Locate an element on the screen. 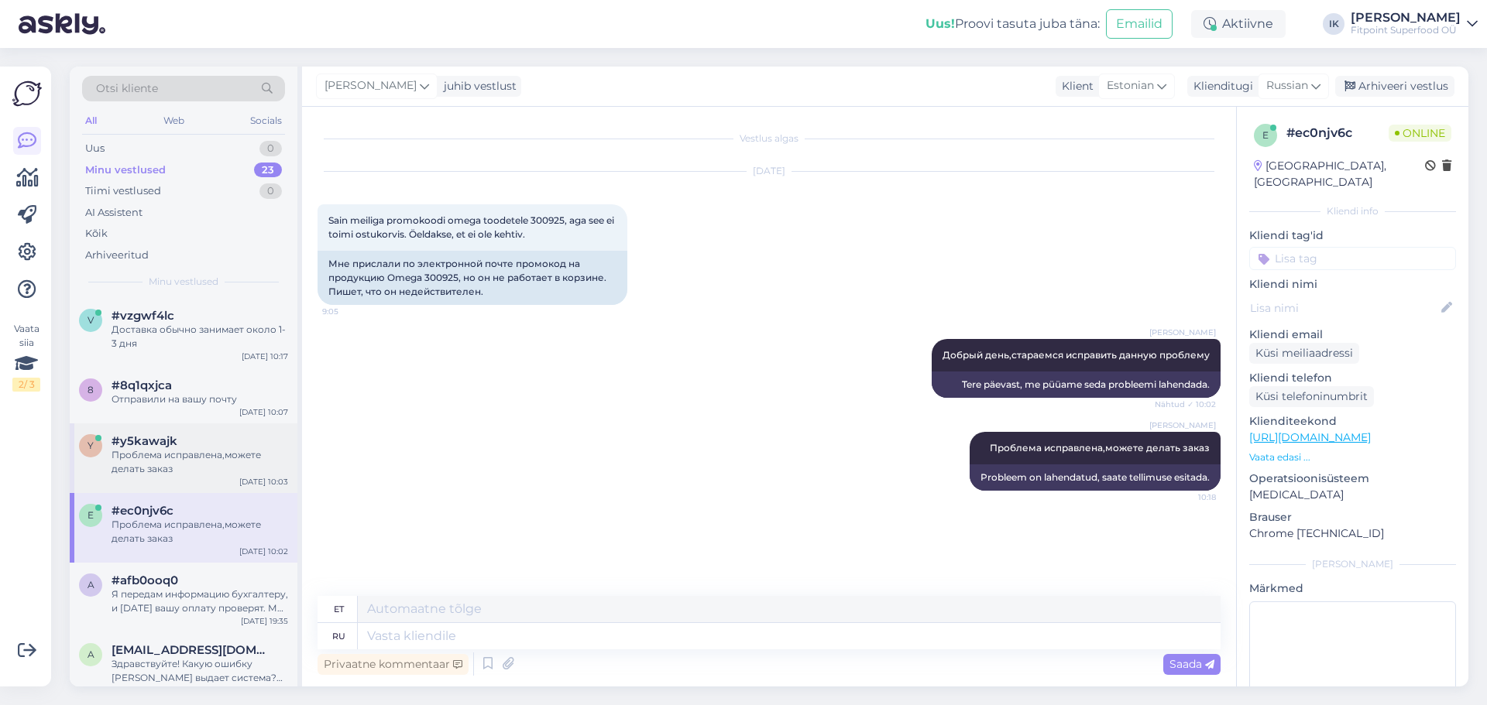 The height and width of the screenshot is (705, 1487). input: Lisa nimi is located at coordinates (1343, 308).